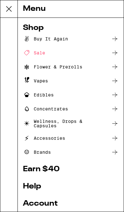 The width and height of the screenshot is (124, 212). I want to click on a: Help, so click(71, 187).